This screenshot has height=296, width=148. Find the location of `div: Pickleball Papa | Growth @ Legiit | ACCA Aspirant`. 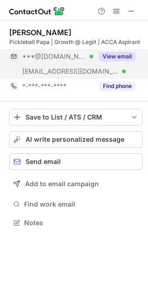

div: Pickleball Papa | Growth @ Legiit | ACCA Aspirant is located at coordinates (76, 42).